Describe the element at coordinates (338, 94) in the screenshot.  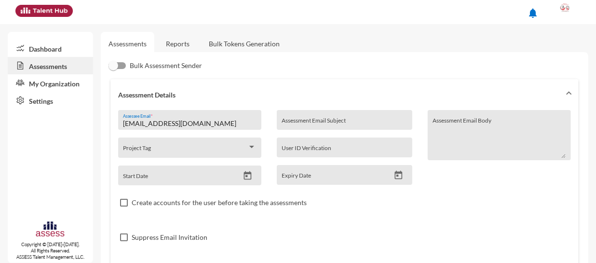
I see `mat-panel-title: Assessment Details` at that location.